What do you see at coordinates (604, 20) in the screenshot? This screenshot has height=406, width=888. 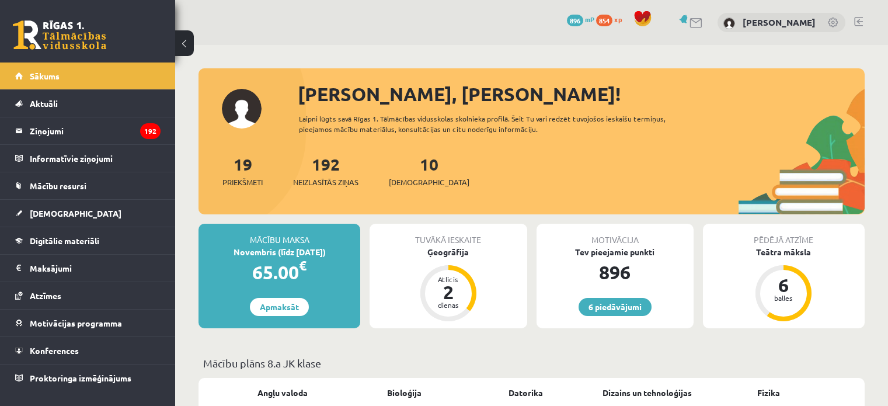 I see `span: 854` at bounding box center [604, 20].